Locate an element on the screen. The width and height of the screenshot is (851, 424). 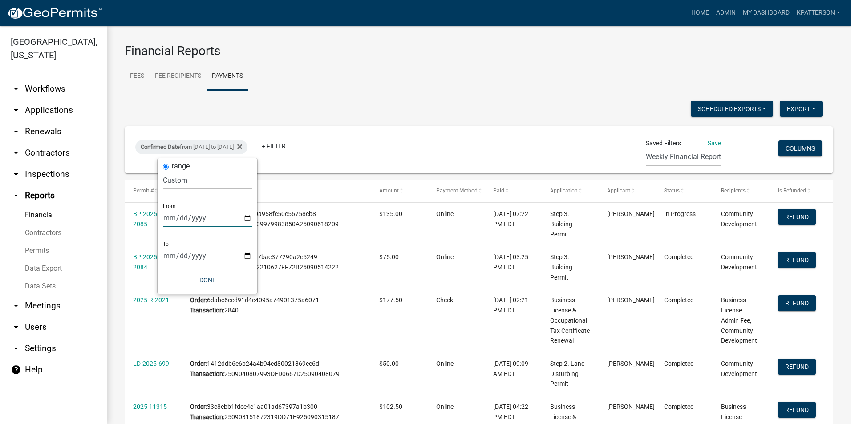
a: KPATTERSON is located at coordinates (818, 13).